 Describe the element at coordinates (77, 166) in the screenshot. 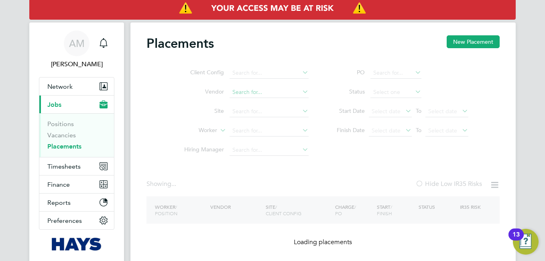

I see `button: Timesheets` at that location.